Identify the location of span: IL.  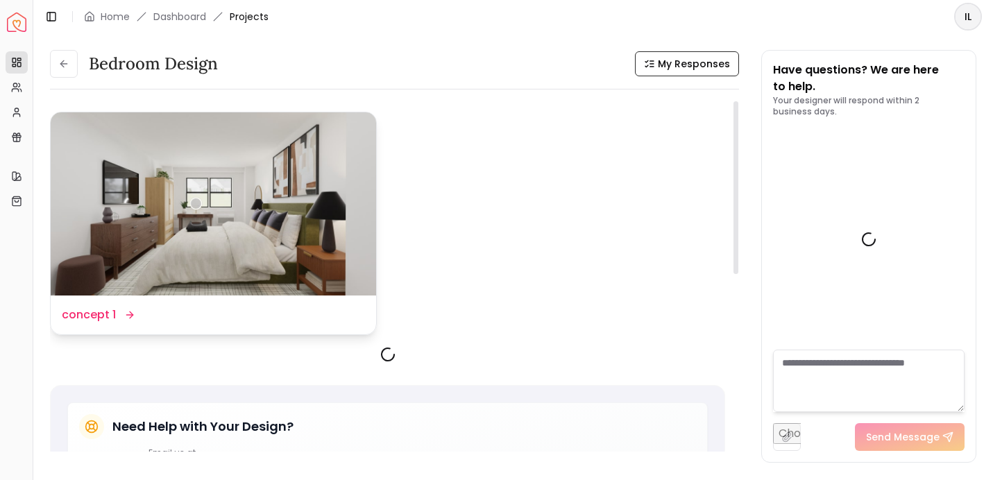
(968, 17).